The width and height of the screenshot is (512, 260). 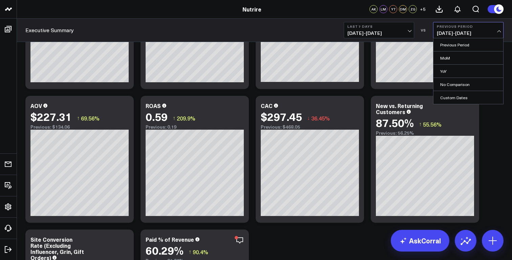 What do you see at coordinates (468, 97) in the screenshot?
I see `a: Custom Dates` at bounding box center [468, 97].